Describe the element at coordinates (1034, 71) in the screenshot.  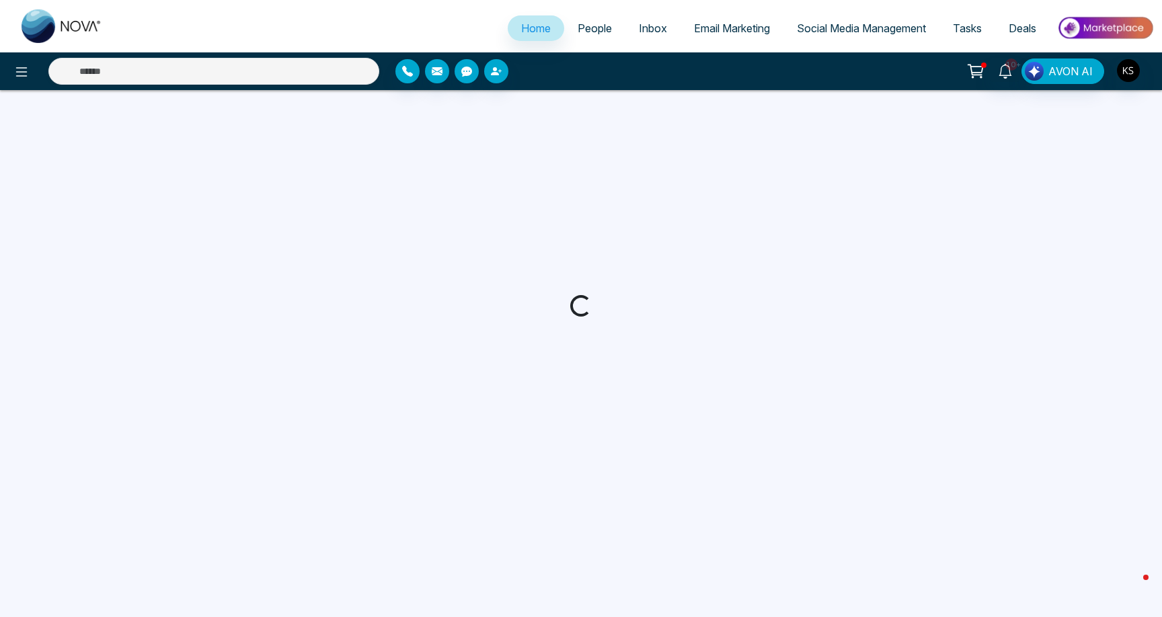
I see `img: Lead Flow` at that location.